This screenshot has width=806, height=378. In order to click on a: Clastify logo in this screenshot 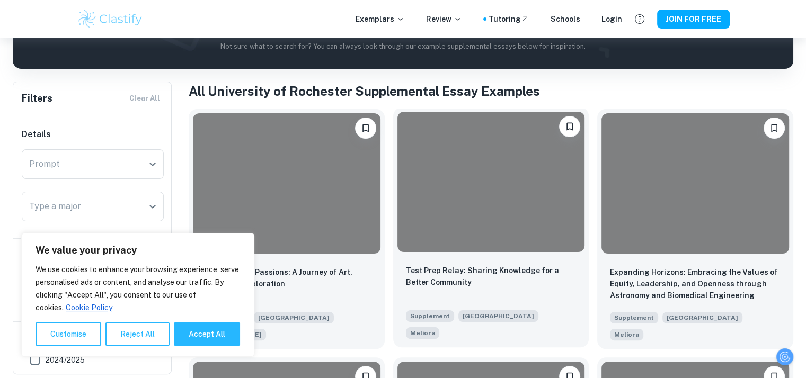, I will do `click(110, 19)`.